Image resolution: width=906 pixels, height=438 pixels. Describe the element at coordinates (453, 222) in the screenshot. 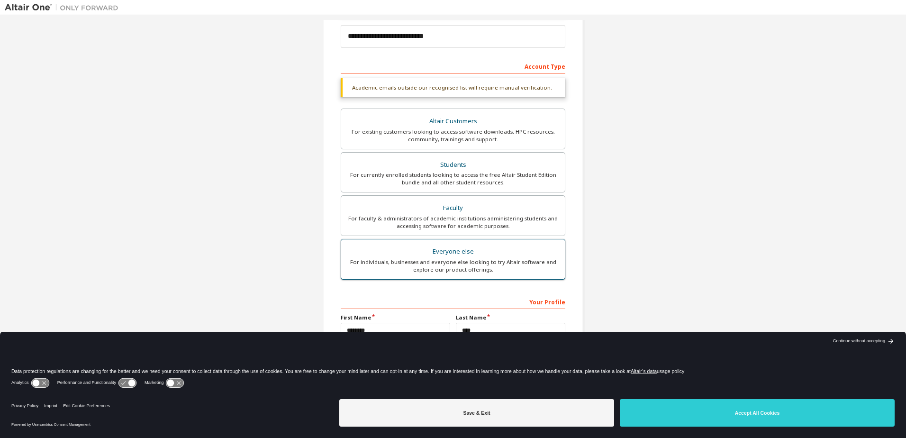

I see `div: For faculty & administrators of academic institutions administering students and accessing softwa...` at that location.